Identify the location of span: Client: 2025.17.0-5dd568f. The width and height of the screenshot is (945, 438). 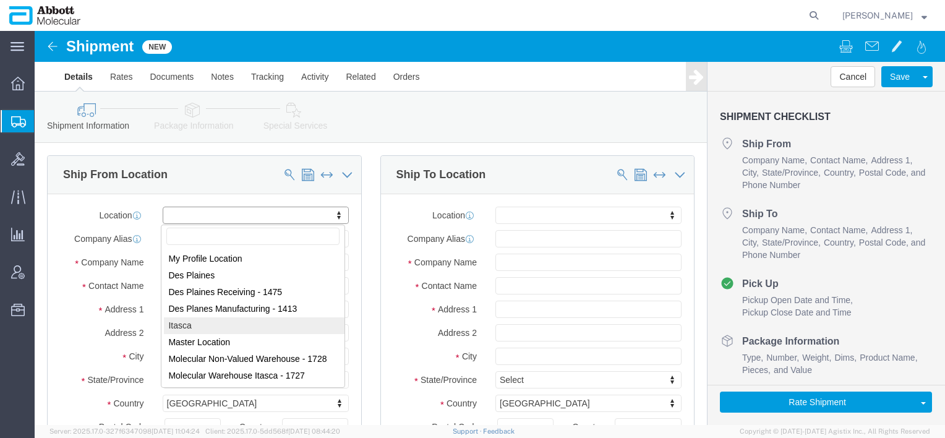
(273, 431).